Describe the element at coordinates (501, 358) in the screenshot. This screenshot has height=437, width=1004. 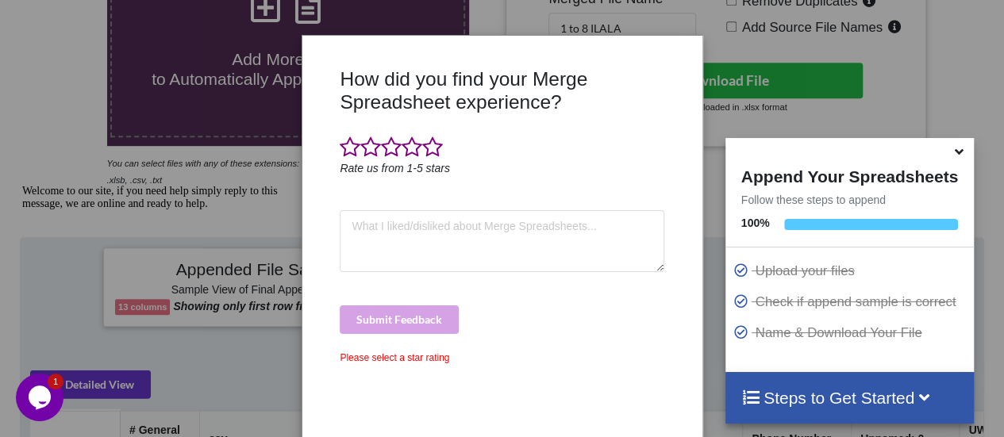
I see `div: Please select a star rating` at that location.